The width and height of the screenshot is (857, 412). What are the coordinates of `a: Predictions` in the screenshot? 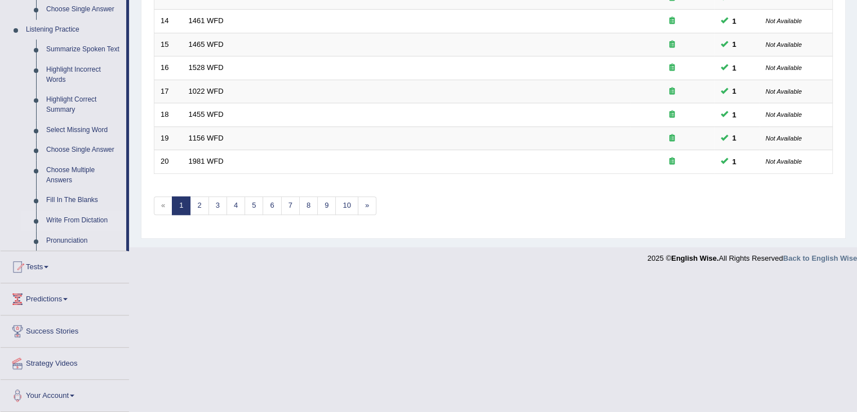 It's located at (65, 297).